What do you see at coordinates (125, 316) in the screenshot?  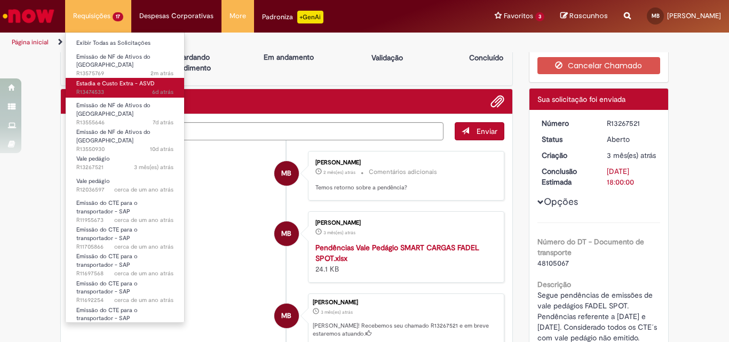 I see `a: Aberto R11692253 : Emissão do CTE para o transportador - SAP` at bounding box center [125, 316].